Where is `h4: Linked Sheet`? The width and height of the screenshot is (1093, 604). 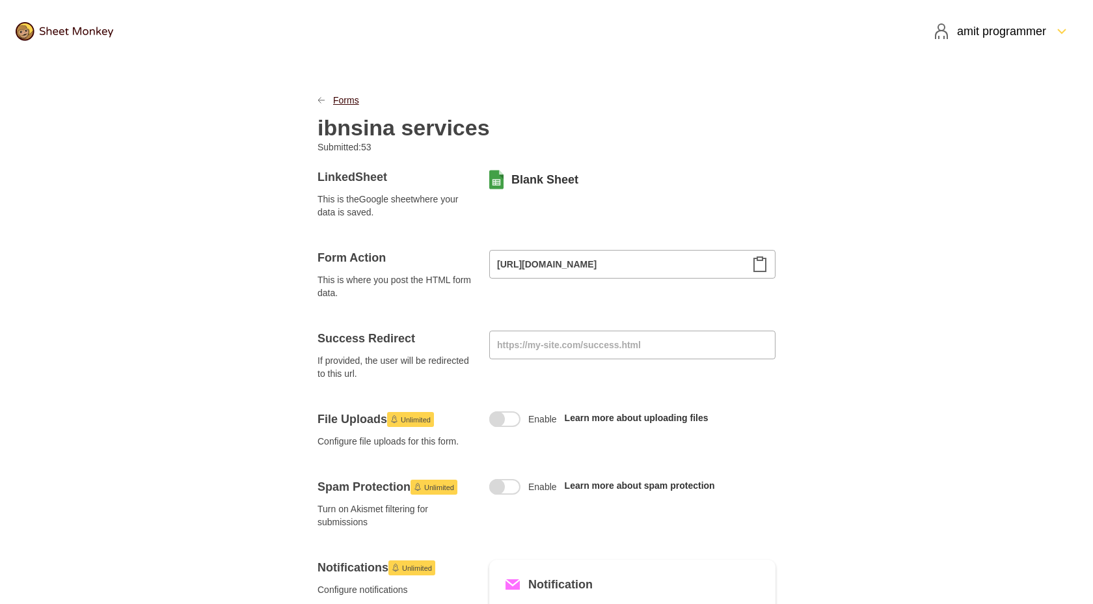
h4: Linked Sheet is located at coordinates (396, 177).